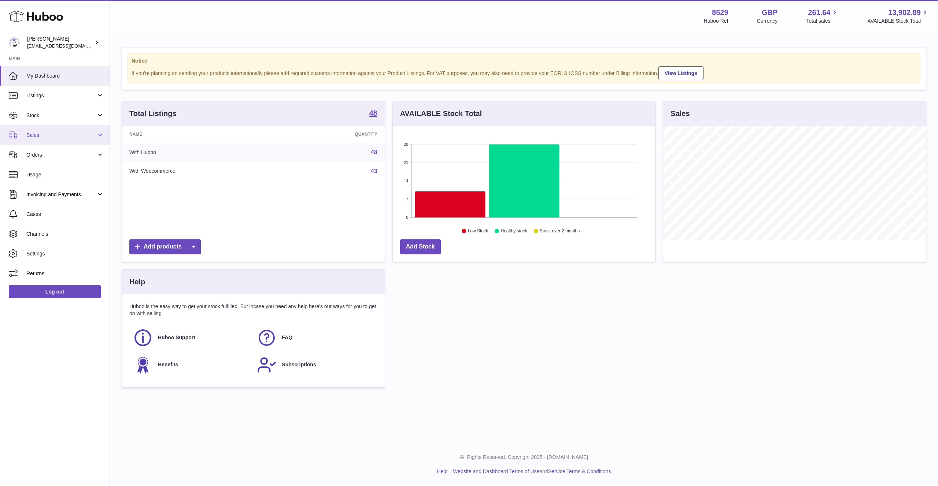 This screenshot has height=486, width=938. What do you see at coordinates (442, 472) in the screenshot?
I see `a: Help` at bounding box center [442, 472].